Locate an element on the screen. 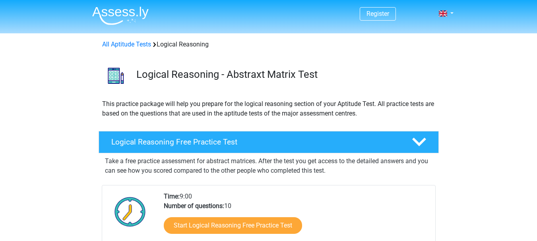 This screenshot has width=537, height=241. p: Take a free practice assessment for abstract matrices. After the test you get access to the detai... is located at coordinates (269, 166).